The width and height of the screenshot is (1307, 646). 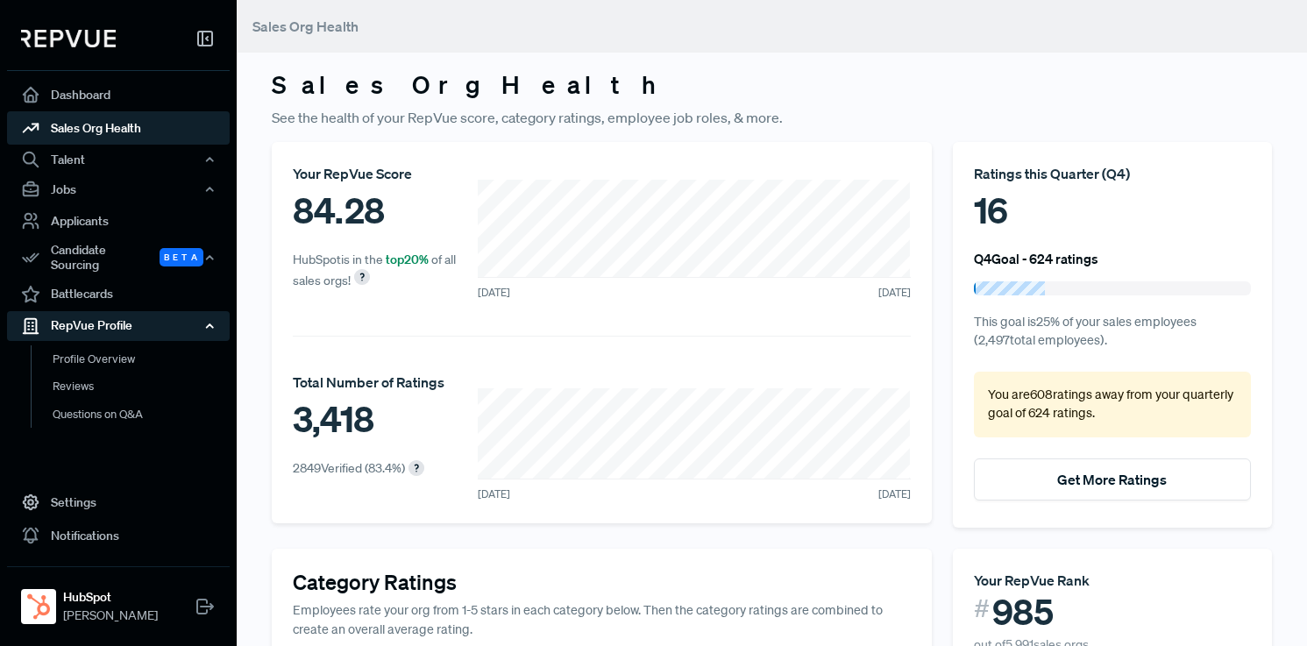 What do you see at coordinates (118, 128) in the screenshot?
I see `a: Sales Org Health` at bounding box center [118, 128].